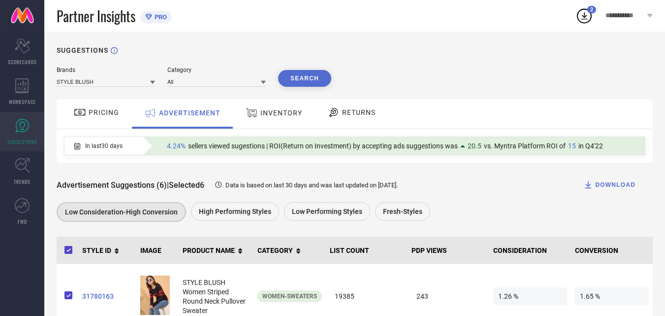  What do you see at coordinates (525, 146) in the screenshot?
I see `span: vs. Myntra Platform ROI of` at bounding box center [525, 146].